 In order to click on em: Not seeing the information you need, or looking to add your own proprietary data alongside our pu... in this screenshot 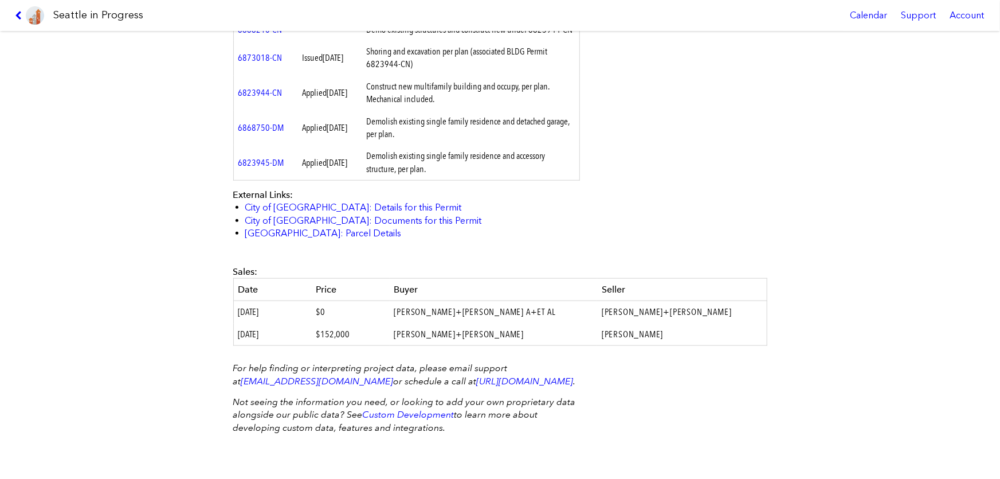, I will do `click(405, 414)`.